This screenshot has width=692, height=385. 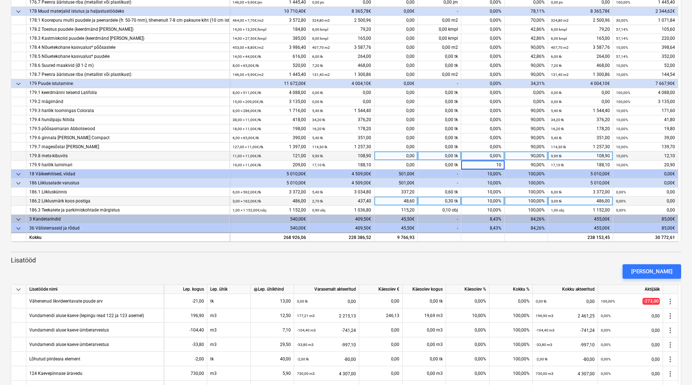 What do you see at coordinates (623, 102) in the screenshot?
I see `small: 100,00%` at bounding box center [623, 102].